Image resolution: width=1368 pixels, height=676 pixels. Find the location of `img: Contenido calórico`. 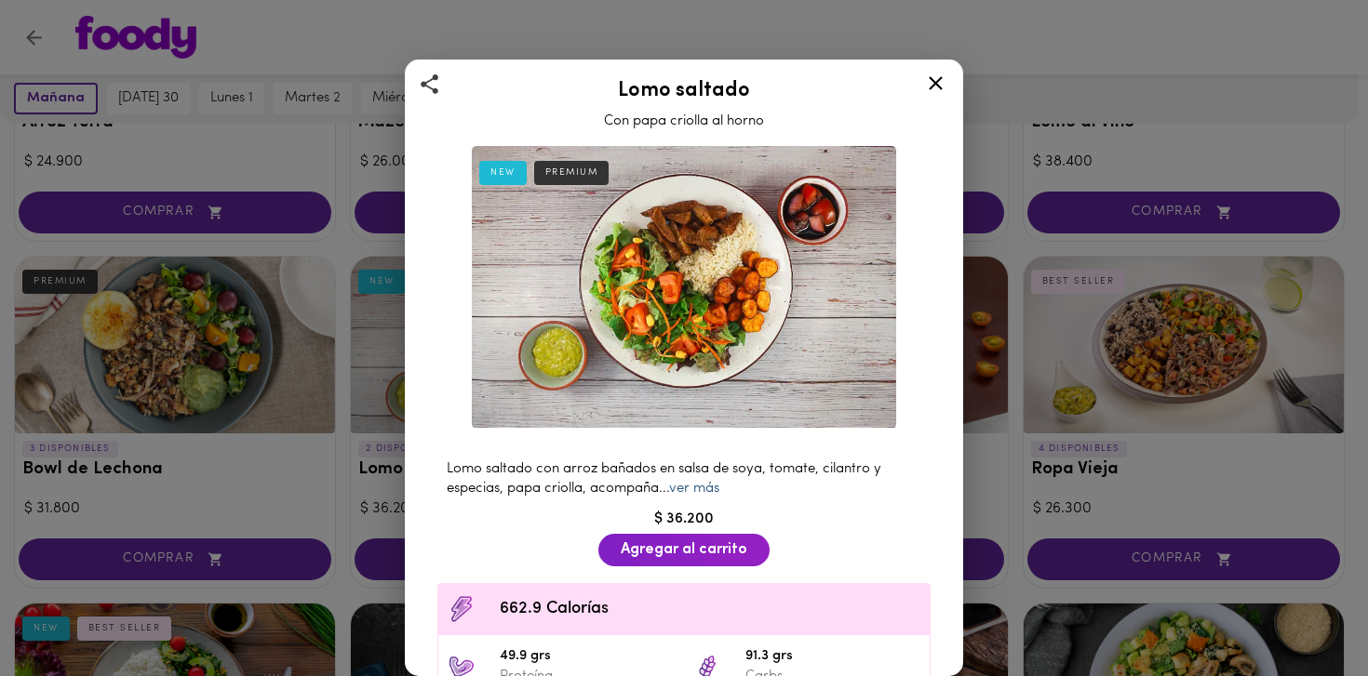

img: Contenido calórico is located at coordinates (462, 609).